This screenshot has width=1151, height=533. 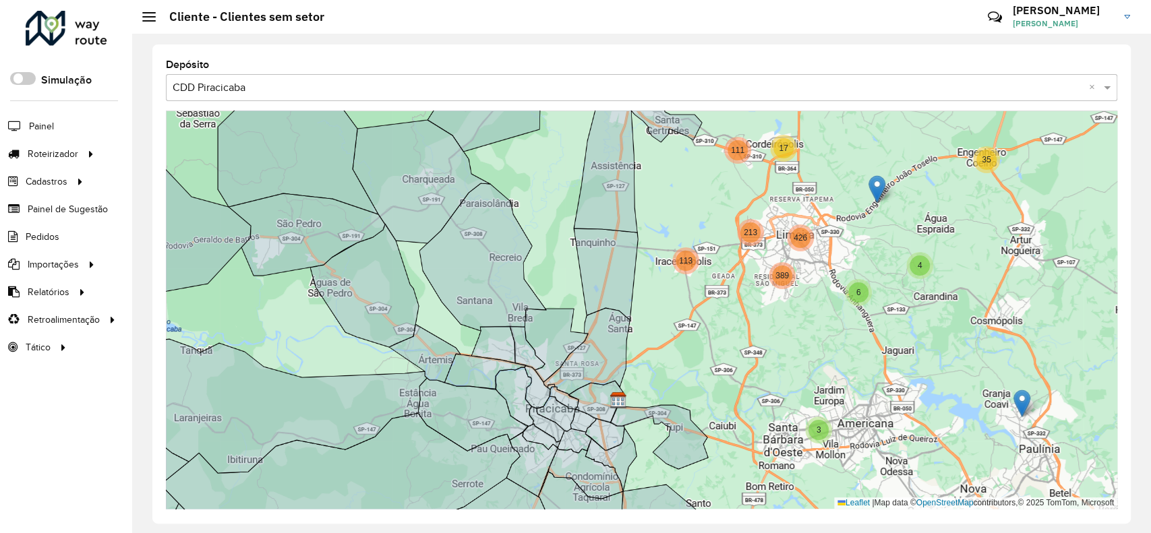 What do you see at coordinates (944, 503) in the screenshot?
I see `a: OpenStreetMap` at bounding box center [944, 503].